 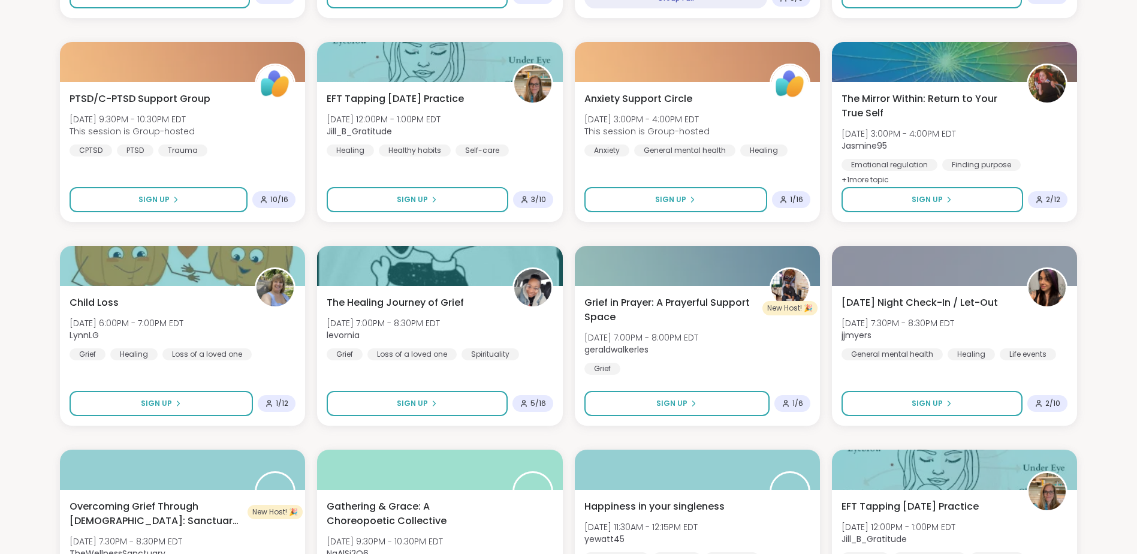 What do you see at coordinates (796, 200) in the screenshot?
I see `span: 1 / 16` at bounding box center [796, 200].